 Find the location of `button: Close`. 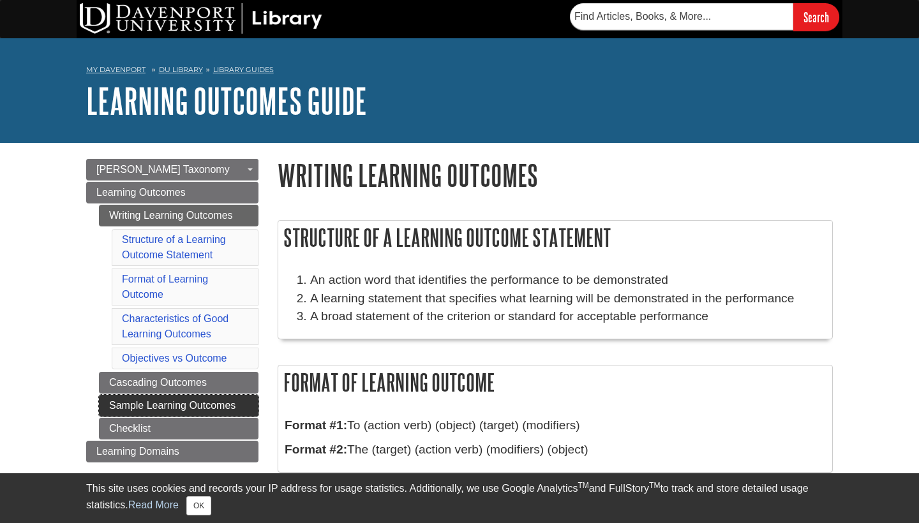

button: Close is located at coordinates (198, 506).